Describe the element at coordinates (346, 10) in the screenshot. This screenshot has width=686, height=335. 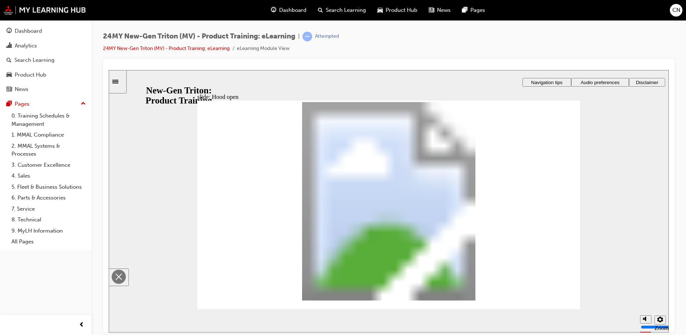
I see `span: Search Learning` at that location.